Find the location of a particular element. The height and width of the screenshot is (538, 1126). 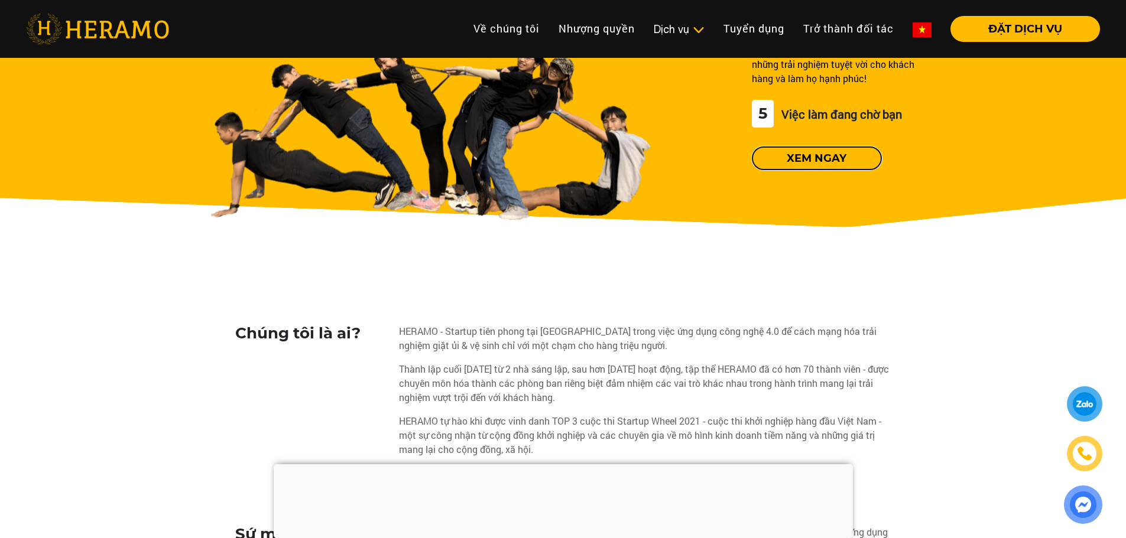

a: Về chúng tôi is located at coordinates (506, 28).